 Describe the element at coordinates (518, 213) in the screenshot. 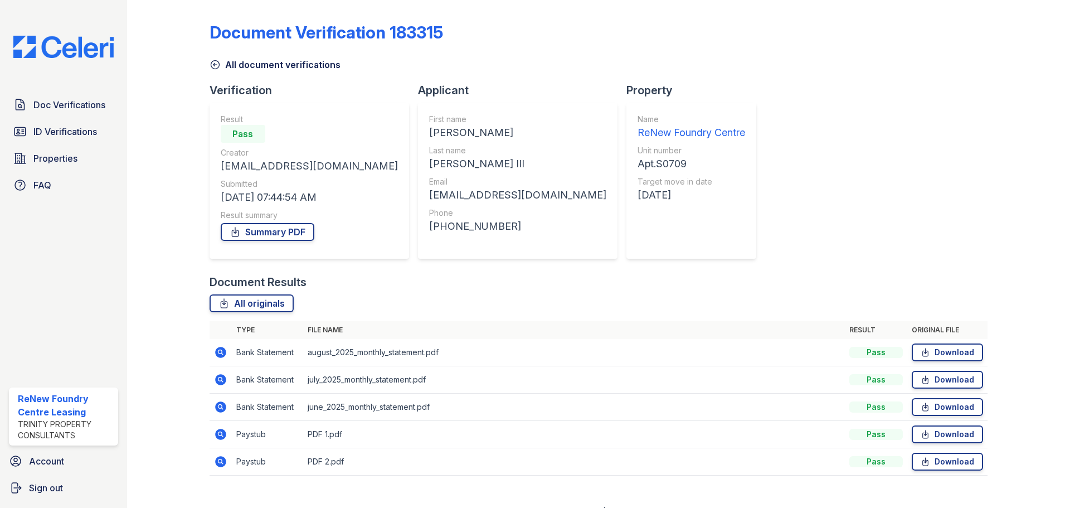

I see `div: Phone` at that location.